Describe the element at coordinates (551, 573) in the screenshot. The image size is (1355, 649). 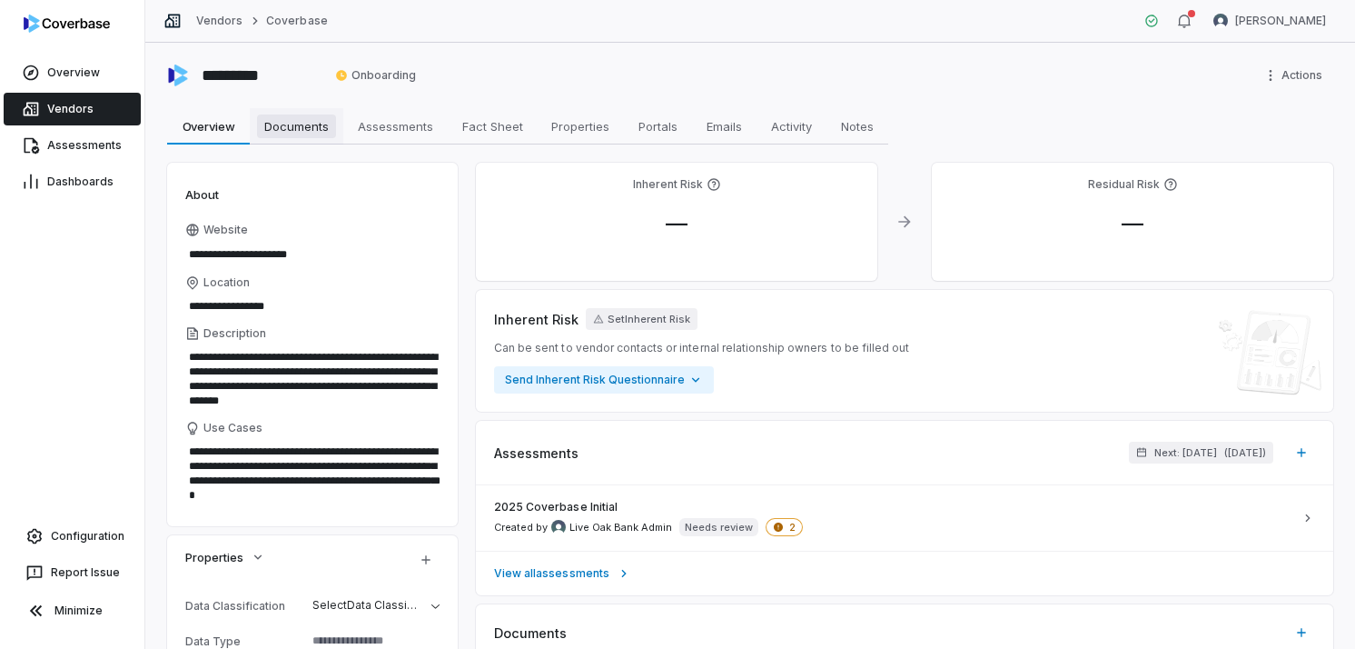
I see `span: View all assessments` at that location.